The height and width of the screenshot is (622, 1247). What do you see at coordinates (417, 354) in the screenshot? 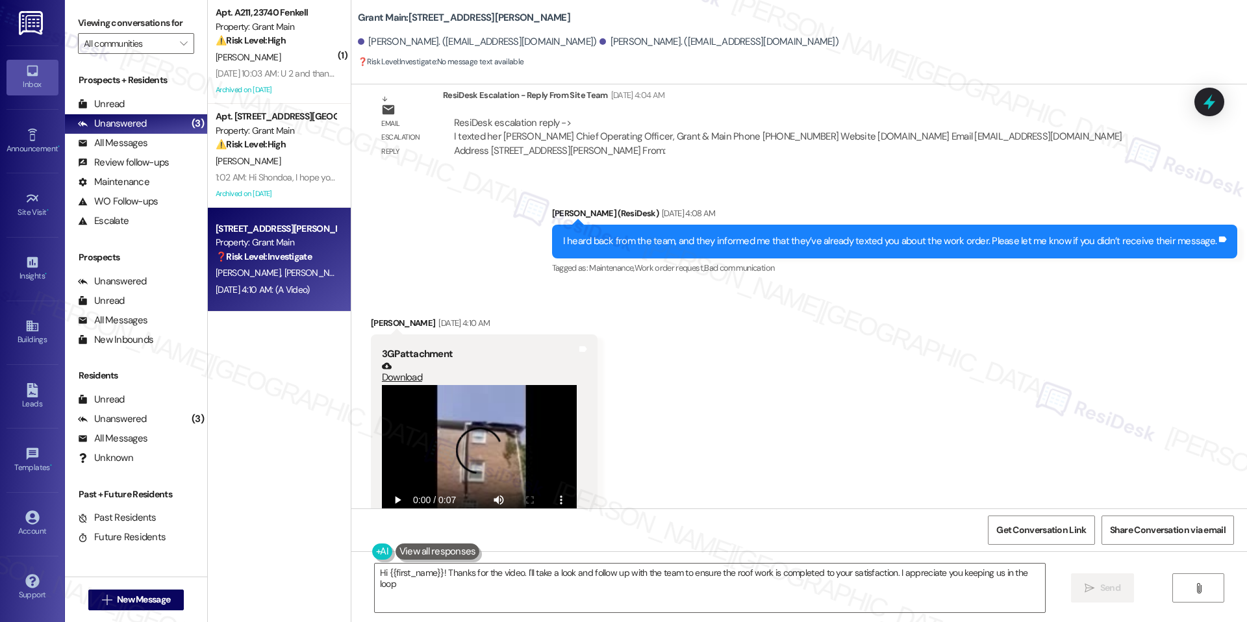
I see `b: 3GP attachment` at bounding box center [417, 354].